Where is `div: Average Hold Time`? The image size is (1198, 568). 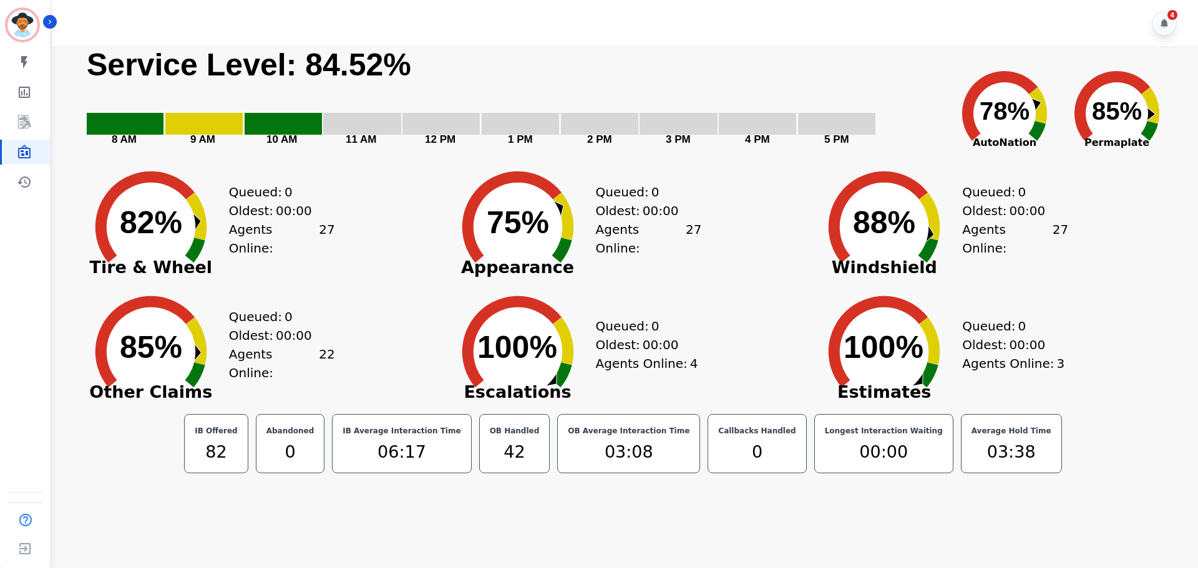 div: Average Hold Time is located at coordinates (1011, 431).